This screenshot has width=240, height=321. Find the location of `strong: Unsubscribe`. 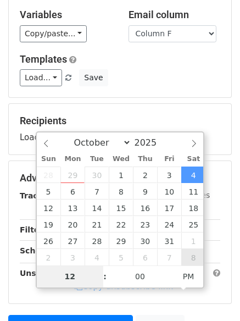

strong: Unsubscribe is located at coordinates (47, 273).